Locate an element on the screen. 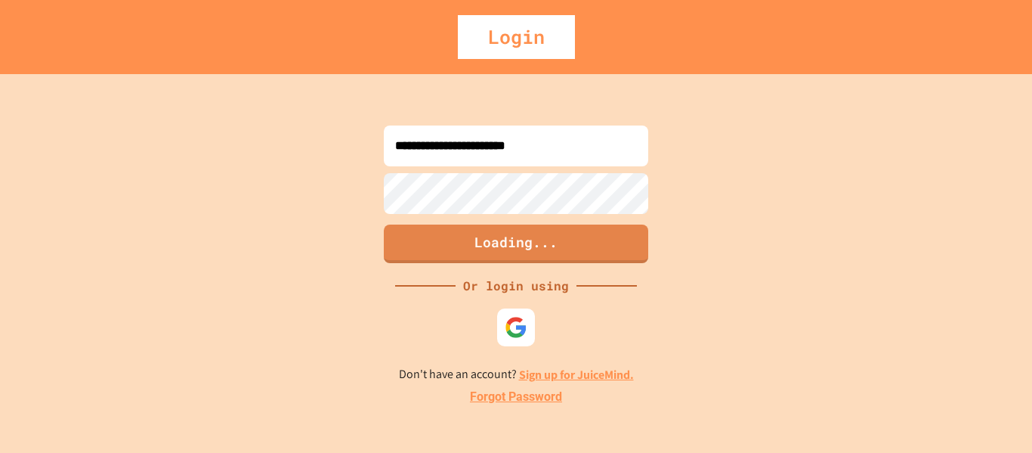 This screenshot has width=1032, height=453. div: Login is located at coordinates (516, 37).